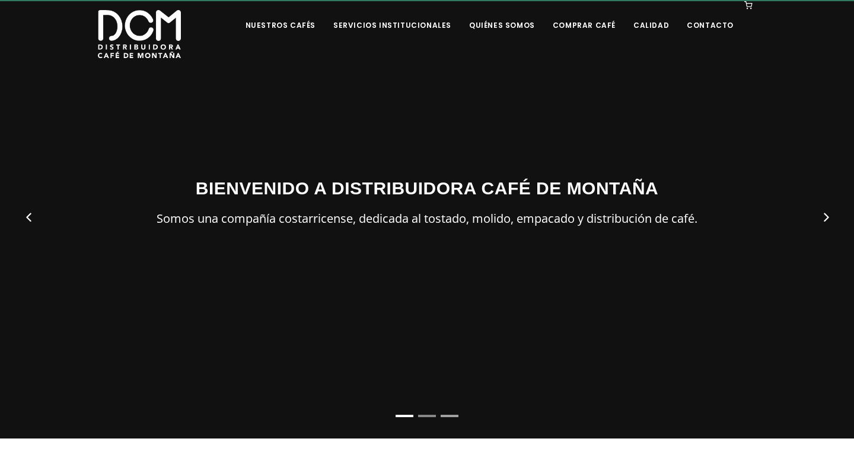 The image size is (854, 461). I want to click on button: Previous, so click(29, 218).